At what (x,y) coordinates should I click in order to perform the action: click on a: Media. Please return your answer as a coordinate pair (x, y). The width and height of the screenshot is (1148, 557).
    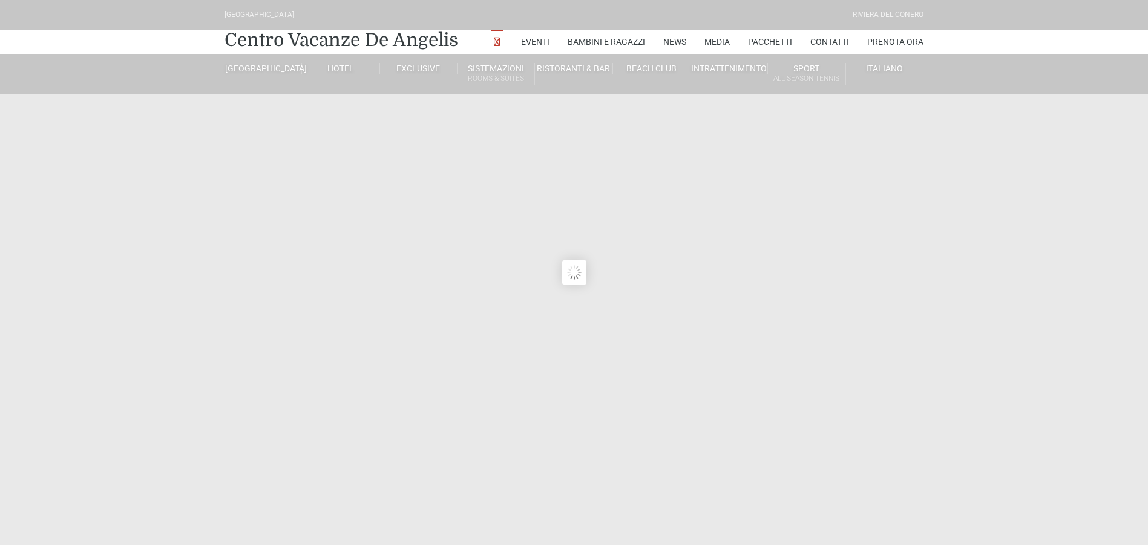
    Looking at the image, I should click on (717, 42).